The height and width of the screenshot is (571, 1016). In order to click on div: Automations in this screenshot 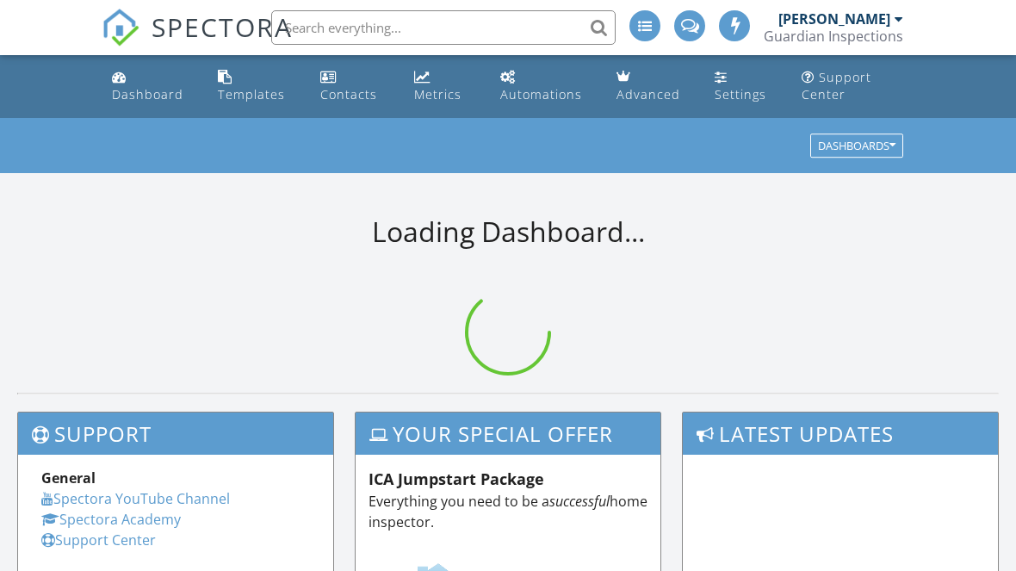, I will do `click(541, 94)`.